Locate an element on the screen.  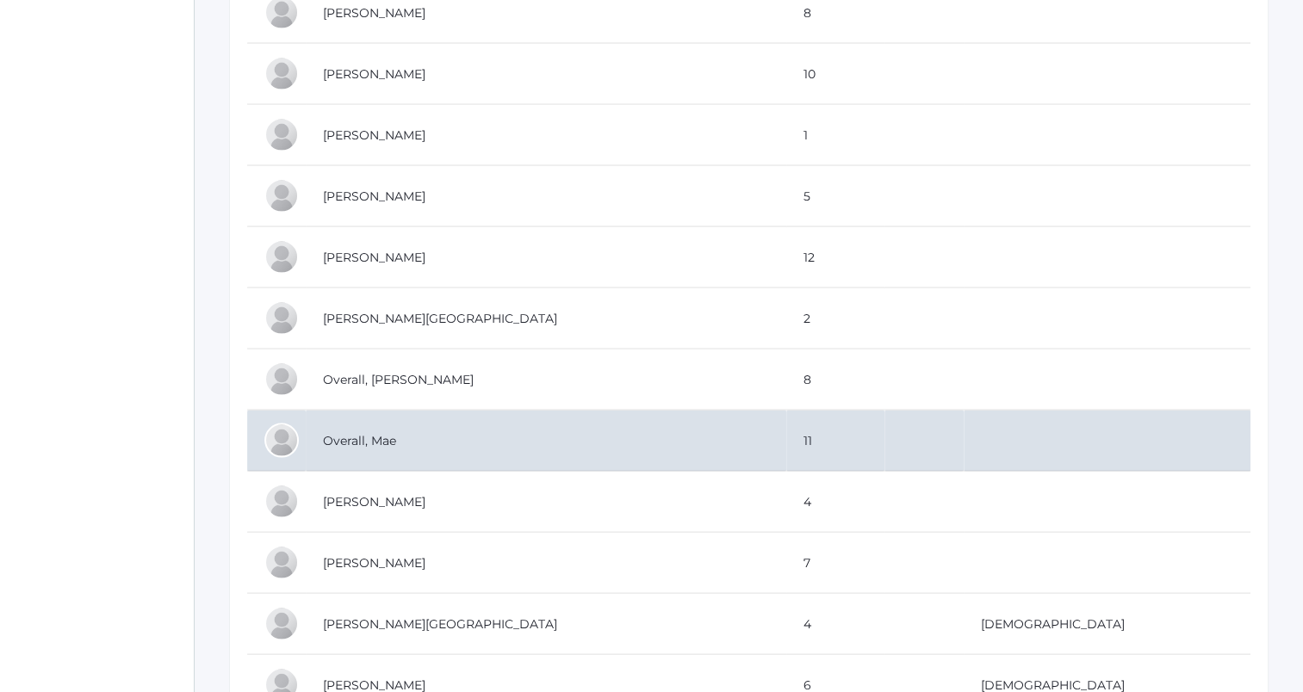
div: Roman Neufeld is located at coordinates (282, 135).